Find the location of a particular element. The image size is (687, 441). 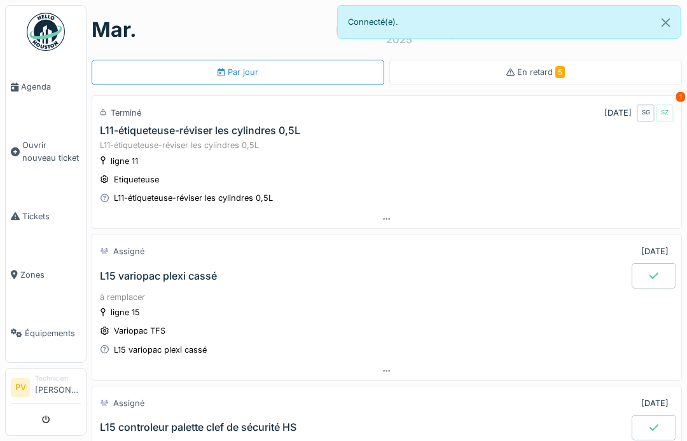

span: Agenda is located at coordinates (51, 86).